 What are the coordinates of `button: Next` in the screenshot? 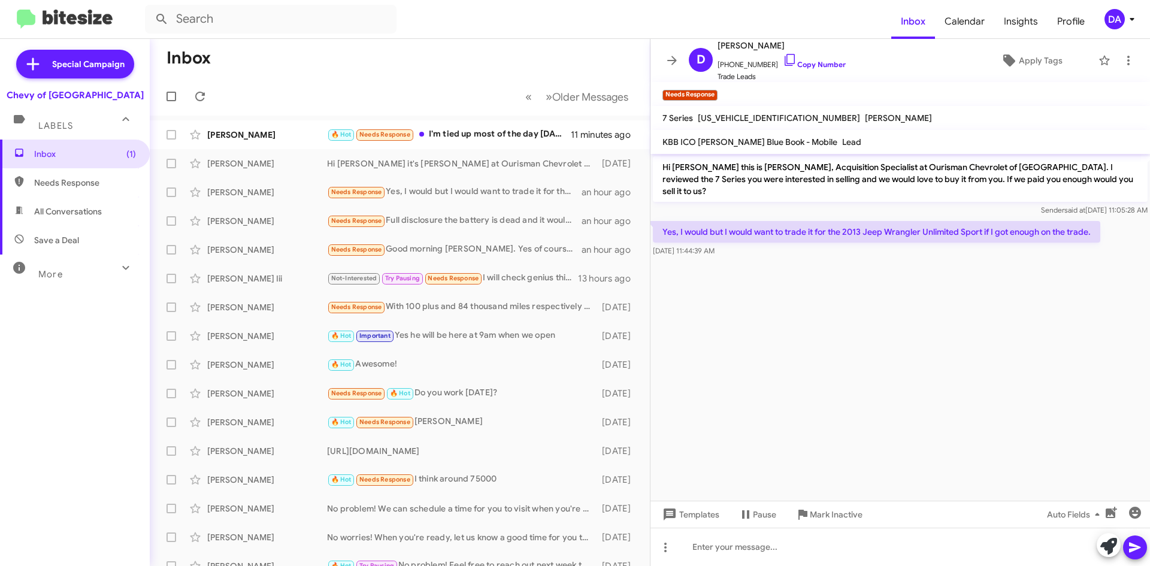 It's located at (587, 96).